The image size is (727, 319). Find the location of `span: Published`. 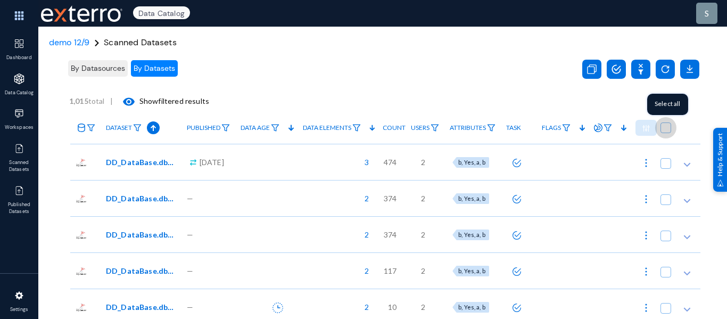

span: Published is located at coordinates (203, 128).